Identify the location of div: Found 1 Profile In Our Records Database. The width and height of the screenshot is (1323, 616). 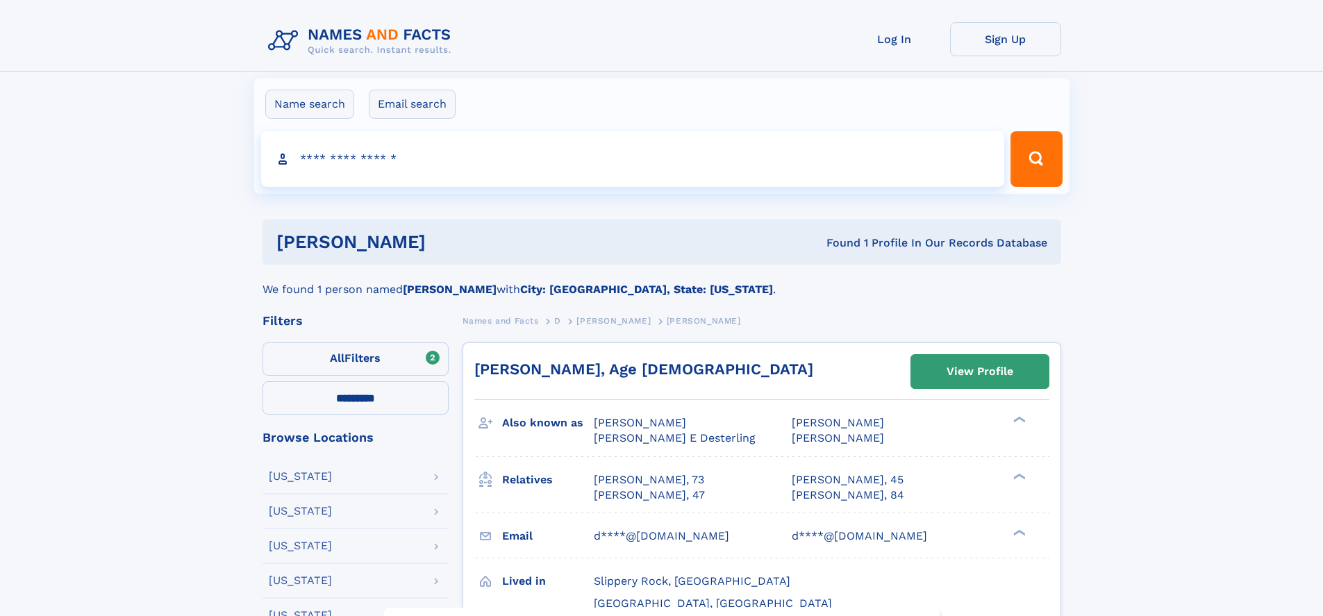
(836, 243).